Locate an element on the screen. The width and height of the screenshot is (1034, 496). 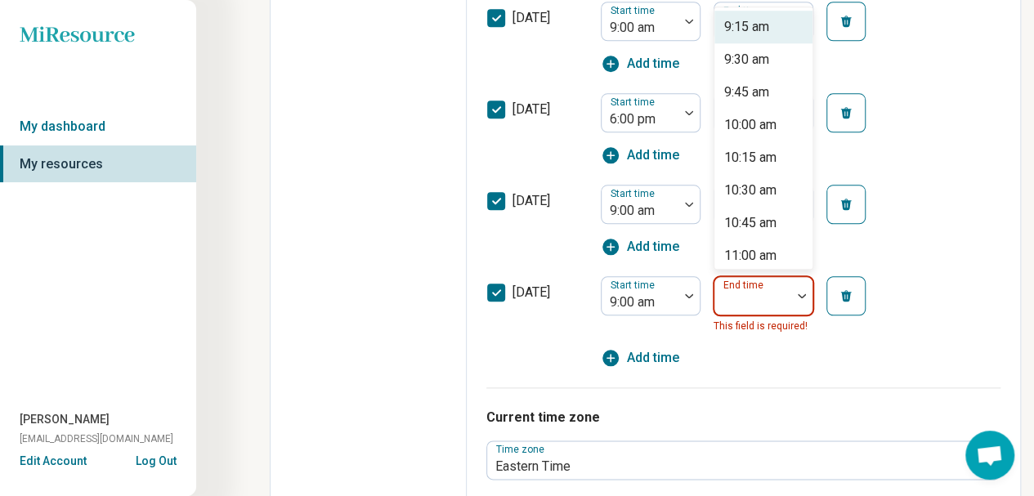
button: Edit Account is located at coordinates (53, 461).